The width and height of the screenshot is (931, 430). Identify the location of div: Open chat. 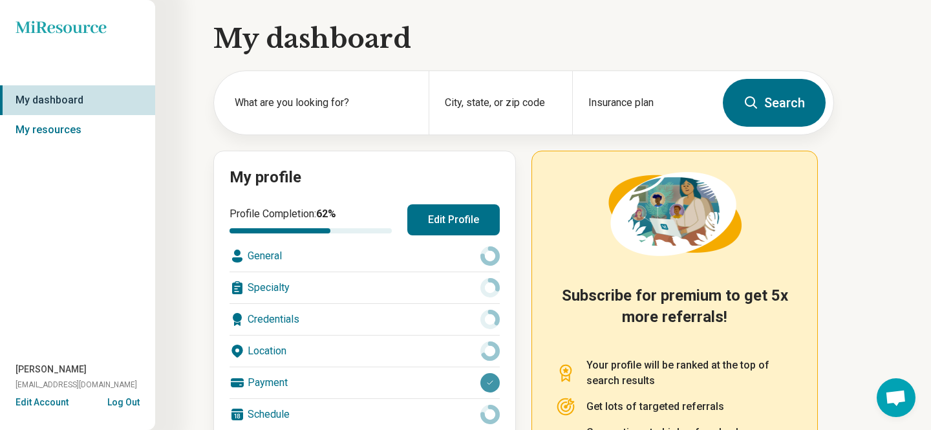
(896, 397).